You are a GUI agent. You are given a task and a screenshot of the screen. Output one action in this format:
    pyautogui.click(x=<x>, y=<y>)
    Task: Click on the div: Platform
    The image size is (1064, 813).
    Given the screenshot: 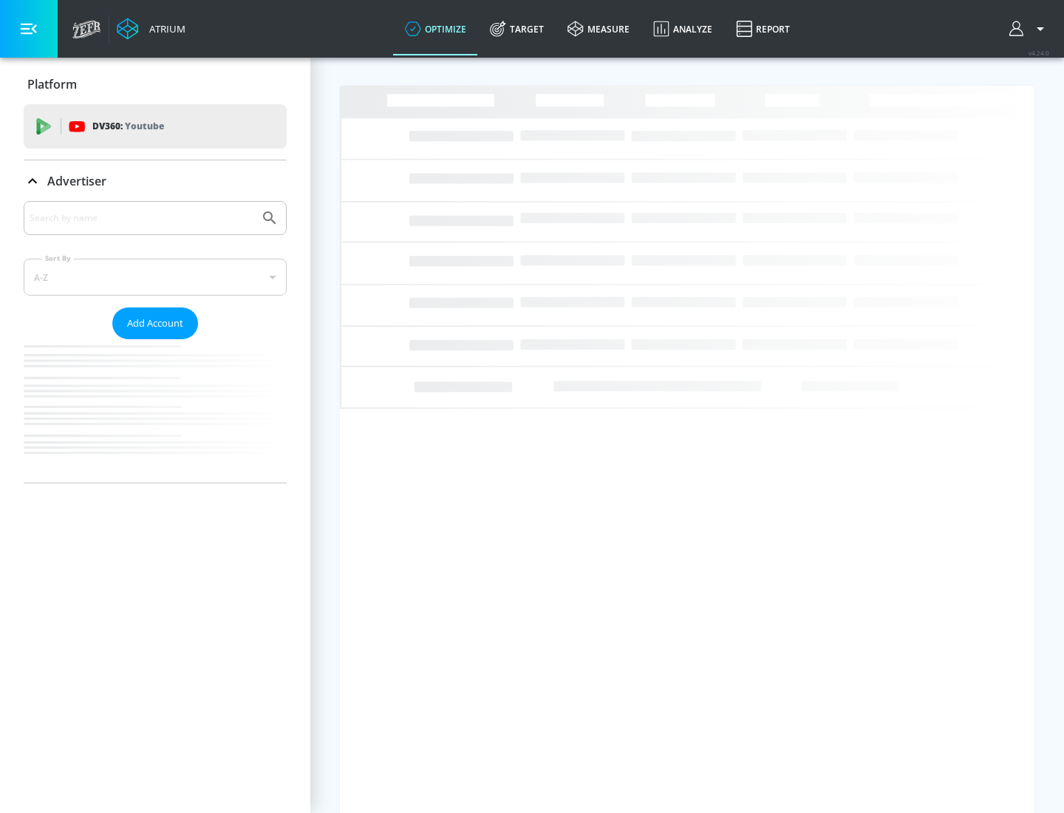 What is the action you would take?
    pyautogui.click(x=155, y=84)
    